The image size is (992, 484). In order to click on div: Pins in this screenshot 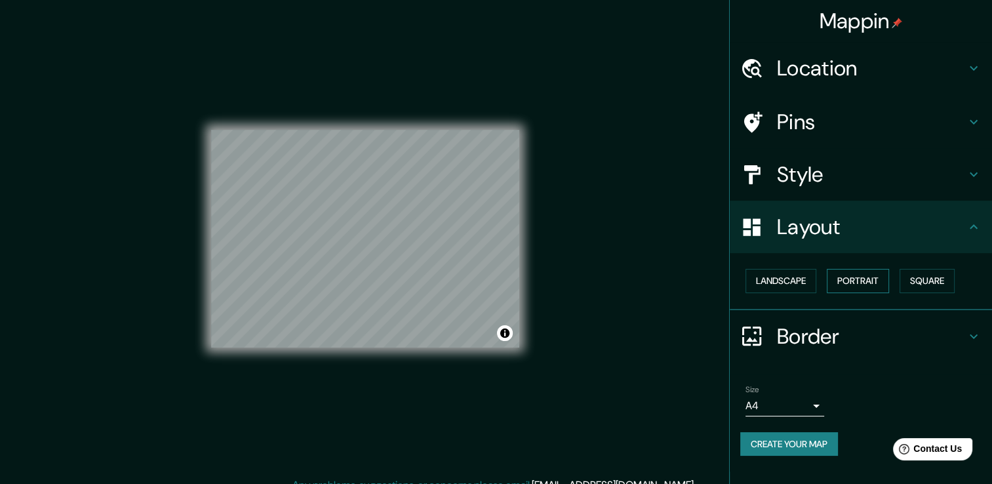, I will do `click(860, 122)`.